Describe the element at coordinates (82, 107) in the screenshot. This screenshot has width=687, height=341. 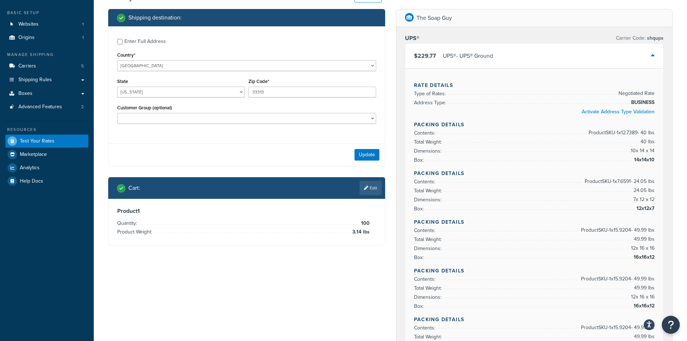
I see `span: 2` at that location.